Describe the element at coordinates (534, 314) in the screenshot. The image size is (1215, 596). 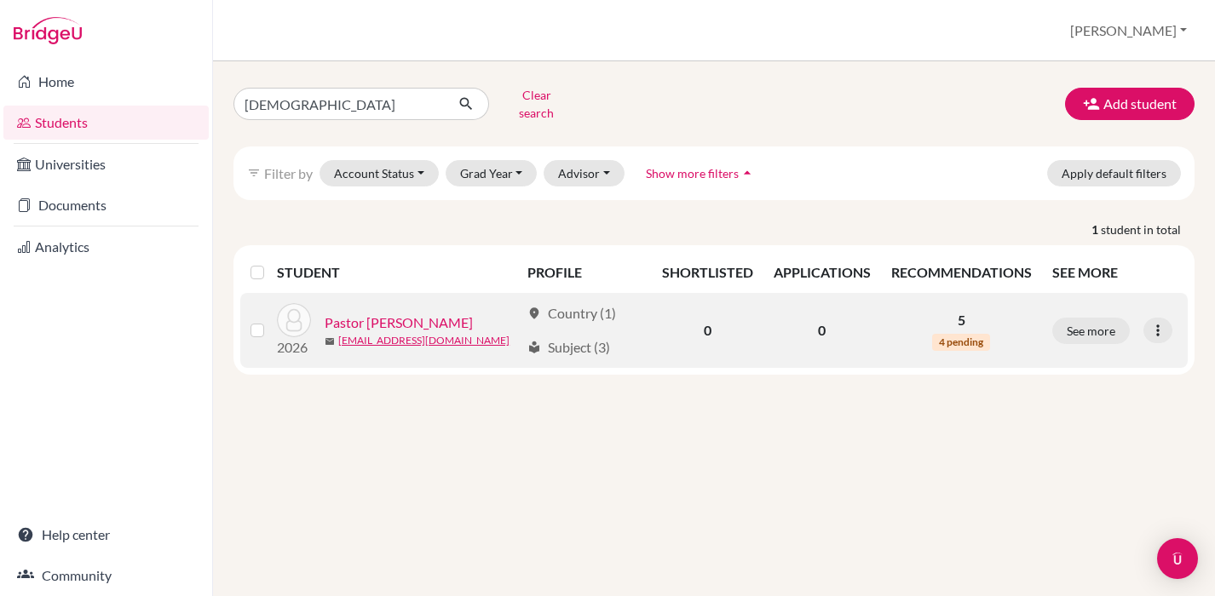
I see `span: location_on` at that location.